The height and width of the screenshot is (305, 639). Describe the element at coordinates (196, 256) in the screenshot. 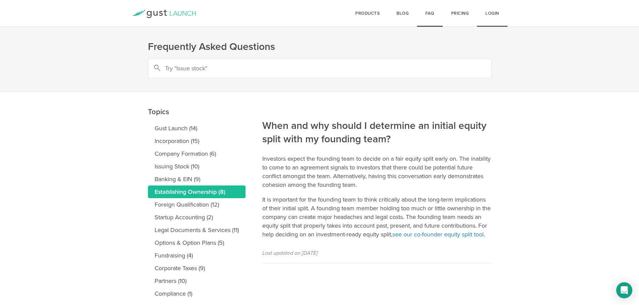

I see `a: Fundraising (4)` at that location.